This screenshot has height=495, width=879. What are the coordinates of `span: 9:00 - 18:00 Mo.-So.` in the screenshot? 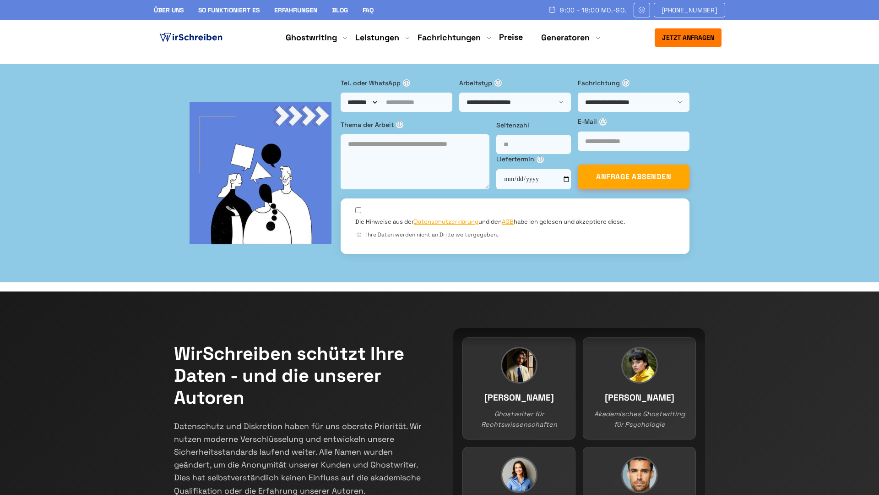 It's located at (593, 10).